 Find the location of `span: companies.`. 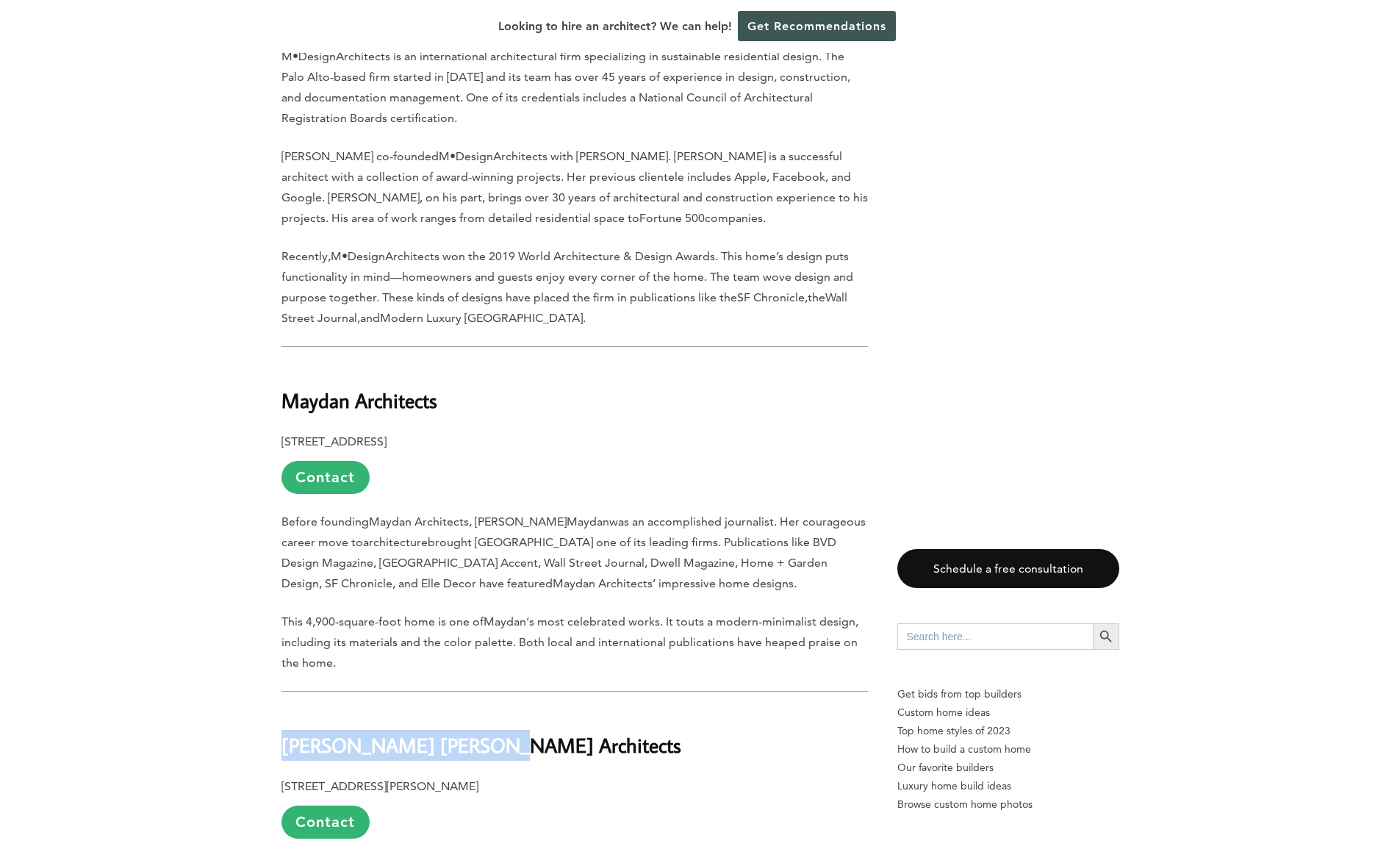

span: companies. is located at coordinates (735, 218).